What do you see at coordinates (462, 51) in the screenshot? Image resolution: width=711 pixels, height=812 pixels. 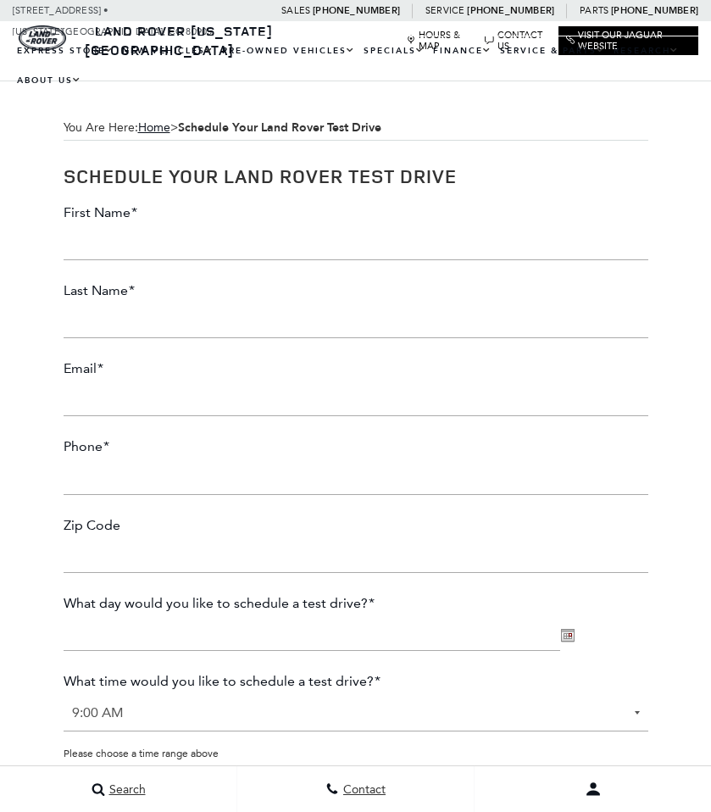 I see `a: Finance` at bounding box center [462, 51].